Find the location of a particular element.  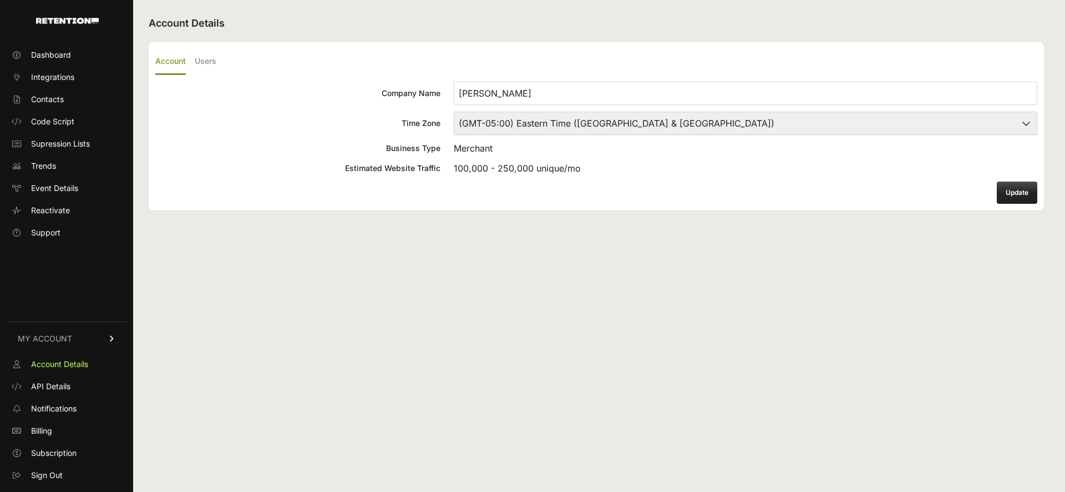

div: Business Type is located at coordinates (298, 148).